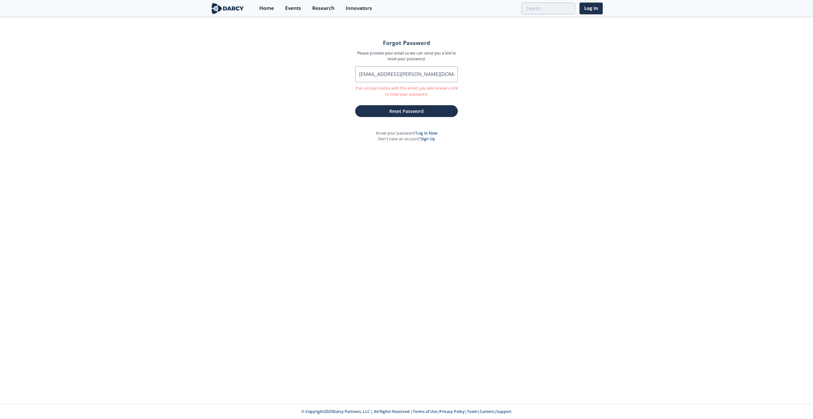  What do you see at coordinates (359, 8) in the screenshot?
I see `div: Innovators` at bounding box center [359, 8].